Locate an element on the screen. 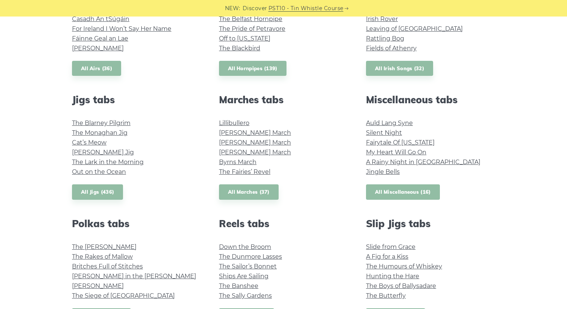  a: The Monaghan Jig is located at coordinates (100, 132).